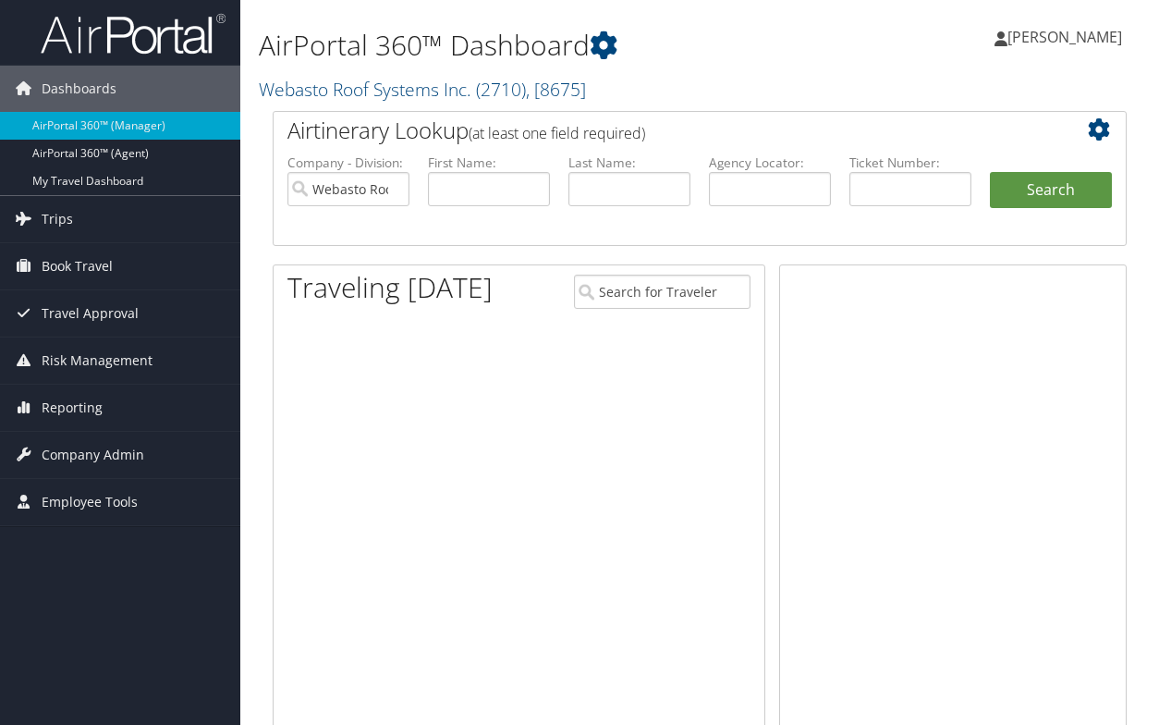  What do you see at coordinates (72, 408) in the screenshot?
I see `span: Reporting` at bounding box center [72, 408].